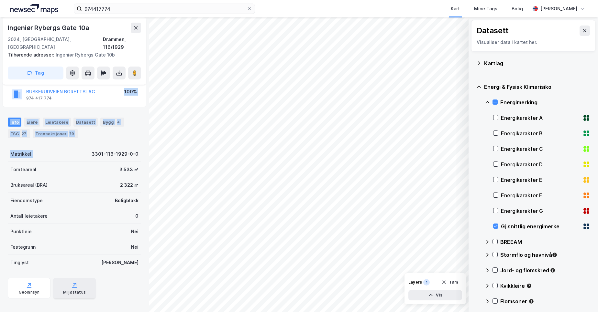 The image size is (598, 312). Describe the element at coordinates (540, 134) in the screenshot. I see `div: Energikarakter B` at that location.